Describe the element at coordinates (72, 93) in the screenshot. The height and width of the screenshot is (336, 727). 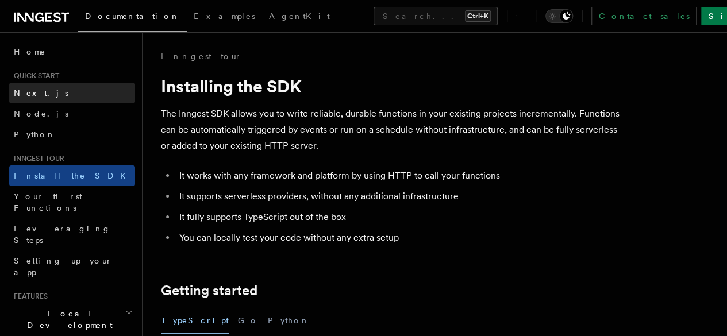
I see `a: Next.js` at that location.